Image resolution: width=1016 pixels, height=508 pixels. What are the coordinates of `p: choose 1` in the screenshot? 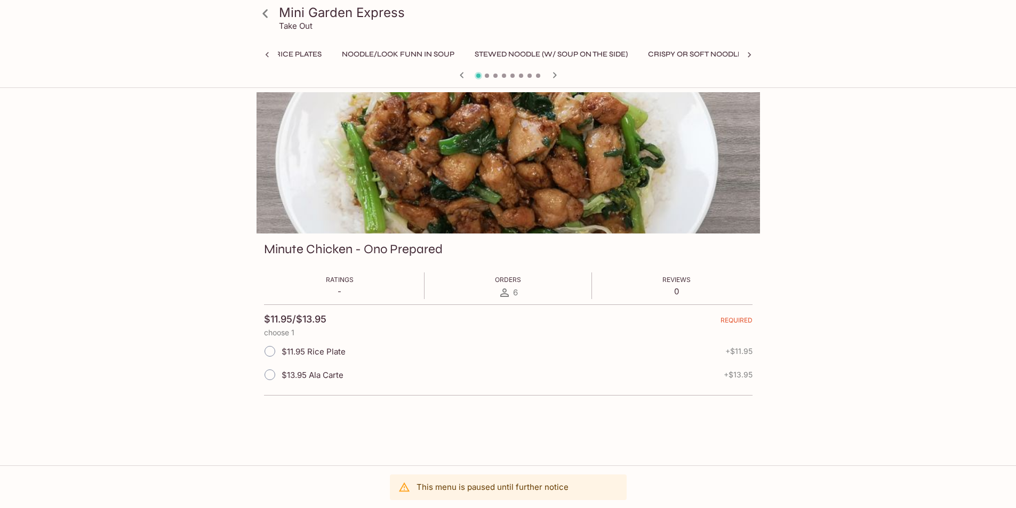 It's located at (508, 333).